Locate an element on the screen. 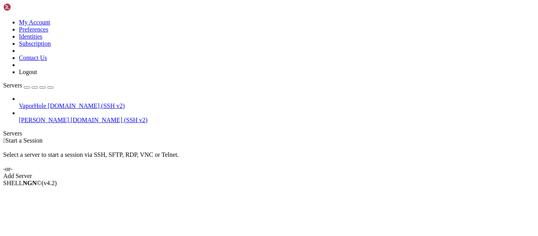 Image resolution: width=538 pixels, height=236 pixels. a: Identities is located at coordinates (31, 36).